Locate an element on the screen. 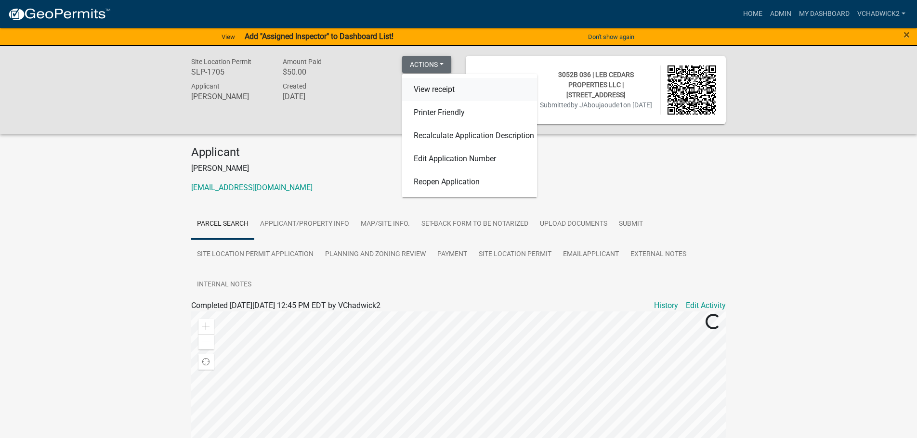  a: Submit is located at coordinates (631, 225).